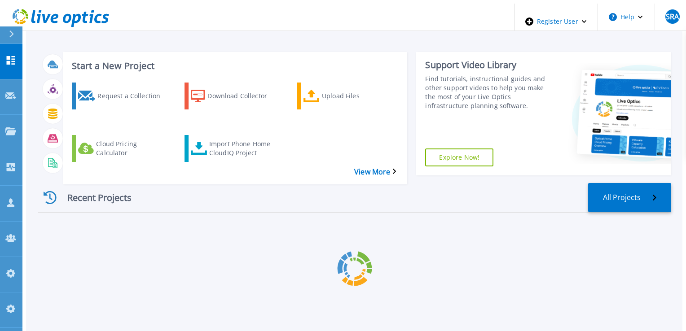 This screenshot has width=686, height=331. What do you see at coordinates (358, 96) in the screenshot?
I see `div: Upload Files` at bounding box center [358, 96].